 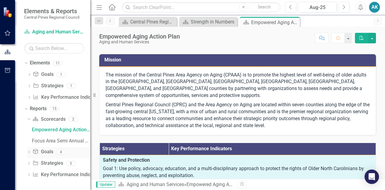 What do you see at coordinates (106, 184) in the screenshot?
I see `span: Updater` at bounding box center [106, 184].